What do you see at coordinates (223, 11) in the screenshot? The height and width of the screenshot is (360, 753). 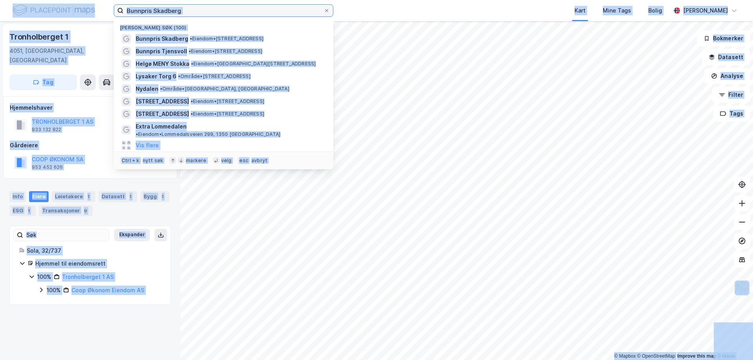 I see `input: Søk på adresse, matrikkel, gårdeiere, leietakere eller personer` at bounding box center [223, 11].